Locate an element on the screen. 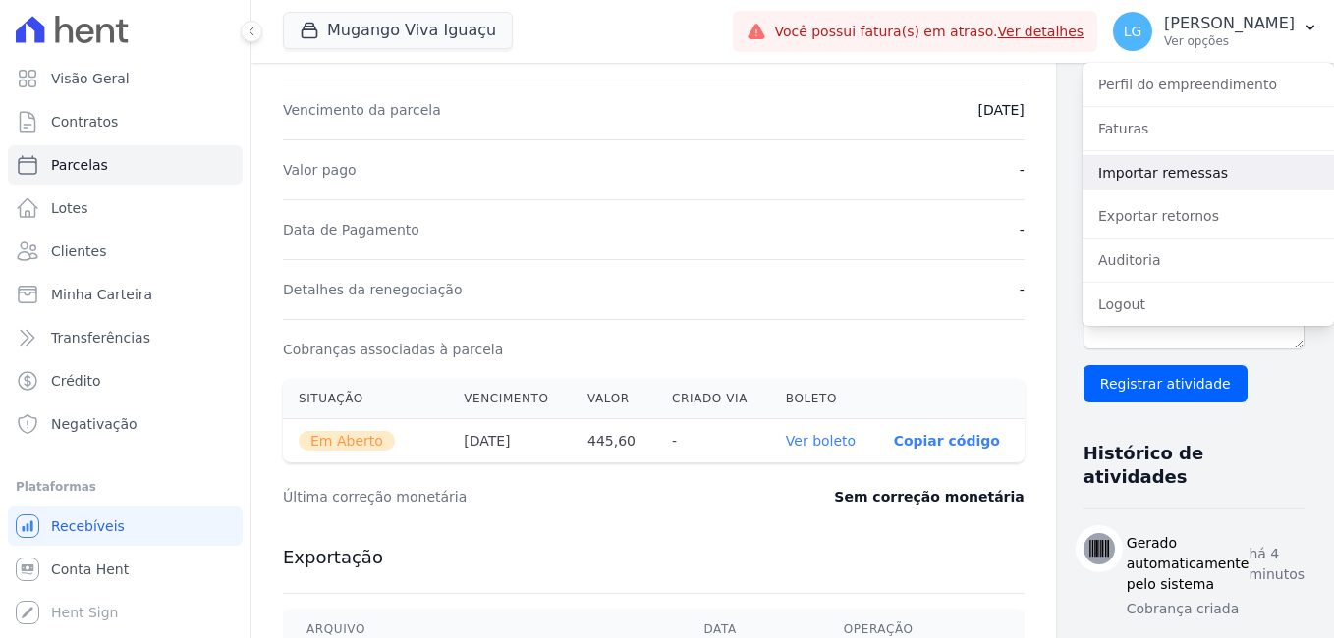 This screenshot has width=1334, height=638. input: Registrar atividade is located at coordinates (1165, 384).